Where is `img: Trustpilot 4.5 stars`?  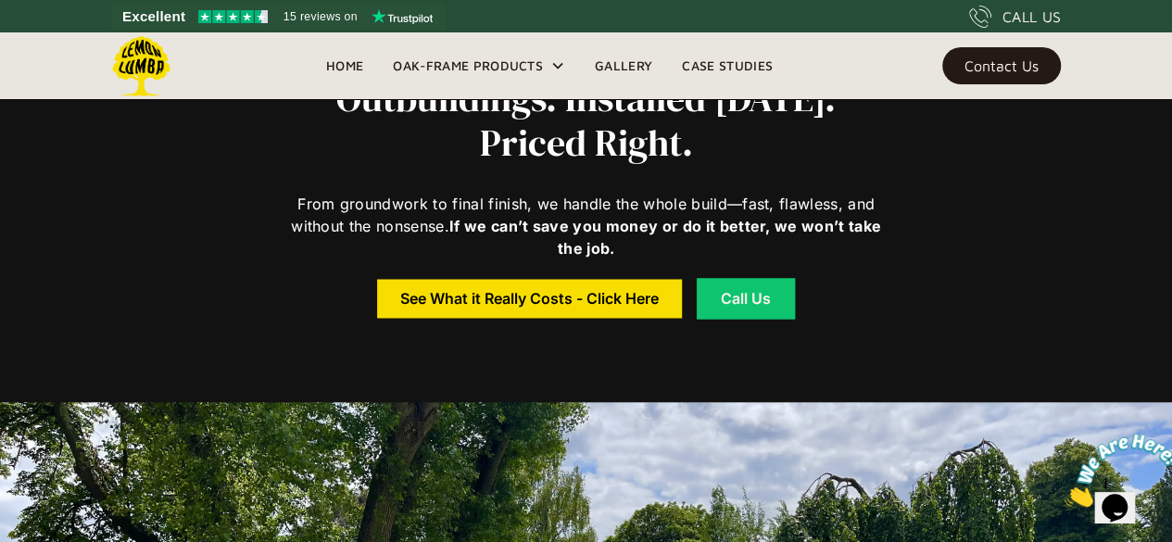 img: Trustpilot 4.5 stars is located at coordinates (233, 17).